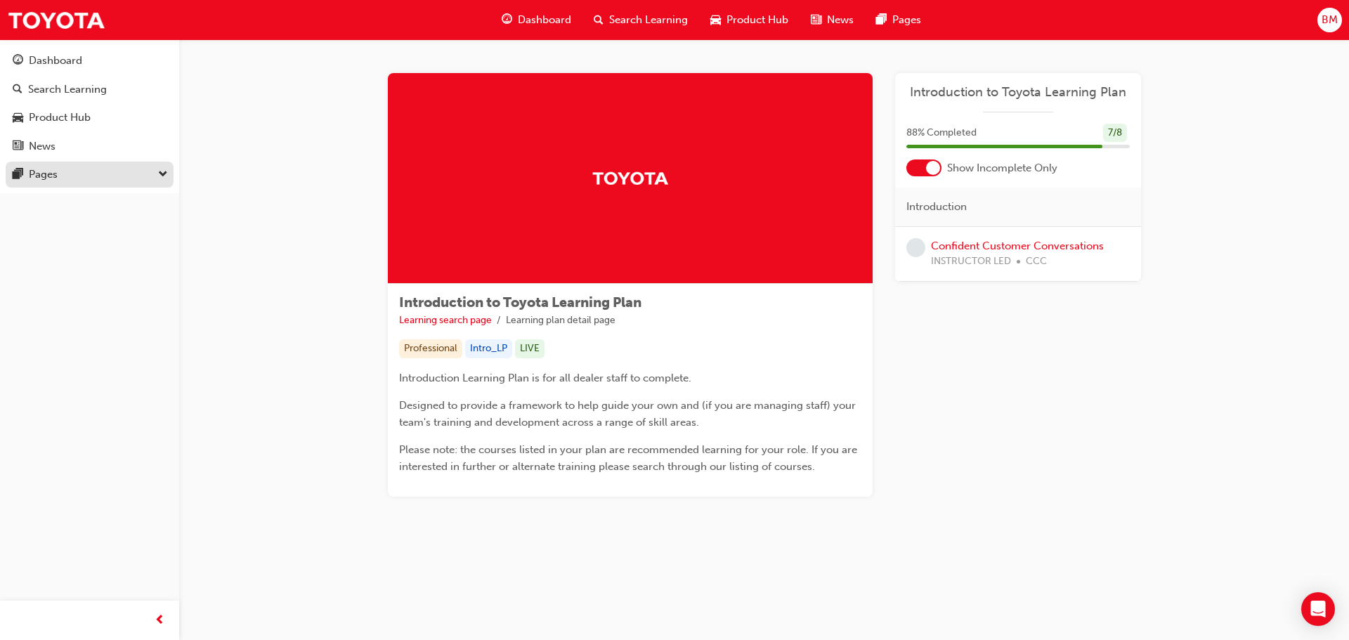 The width and height of the screenshot is (1349, 640). What do you see at coordinates (431, 348) in the screenshot?
I see `div: Professional` at bounding box center [431, 348].